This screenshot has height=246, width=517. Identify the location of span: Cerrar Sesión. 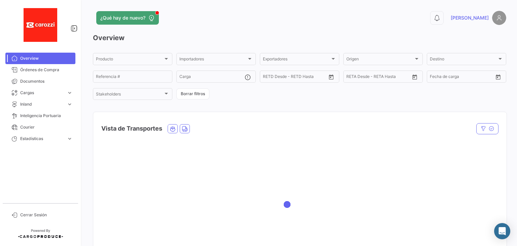
(46, 215).